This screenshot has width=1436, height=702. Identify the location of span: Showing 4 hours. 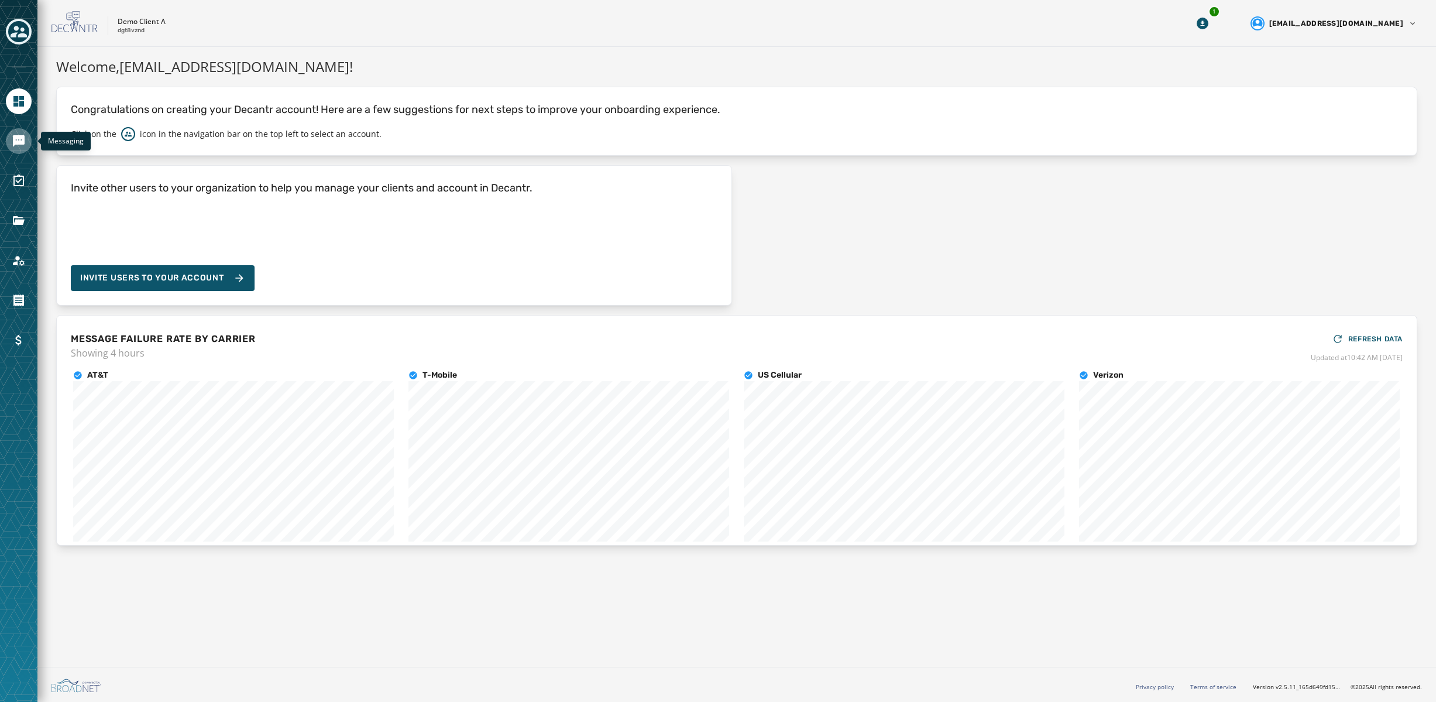
(163, 353).